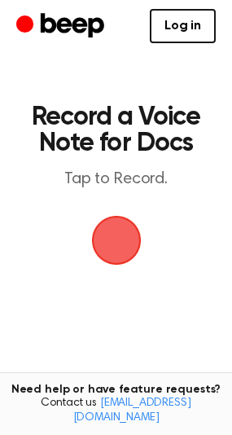 The image size is (232, 435). Describe the element at coordinates (116, 130) in the screenshot. I see `h1: Record a Voice Note for Docs` at that location.